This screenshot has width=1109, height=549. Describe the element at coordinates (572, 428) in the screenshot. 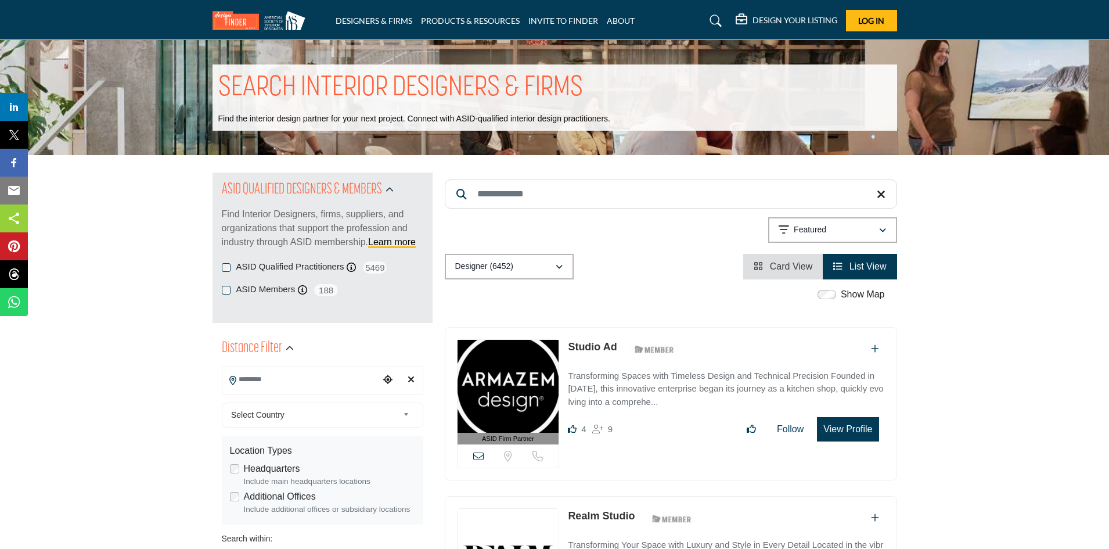

I see `i: Likes` at that location.